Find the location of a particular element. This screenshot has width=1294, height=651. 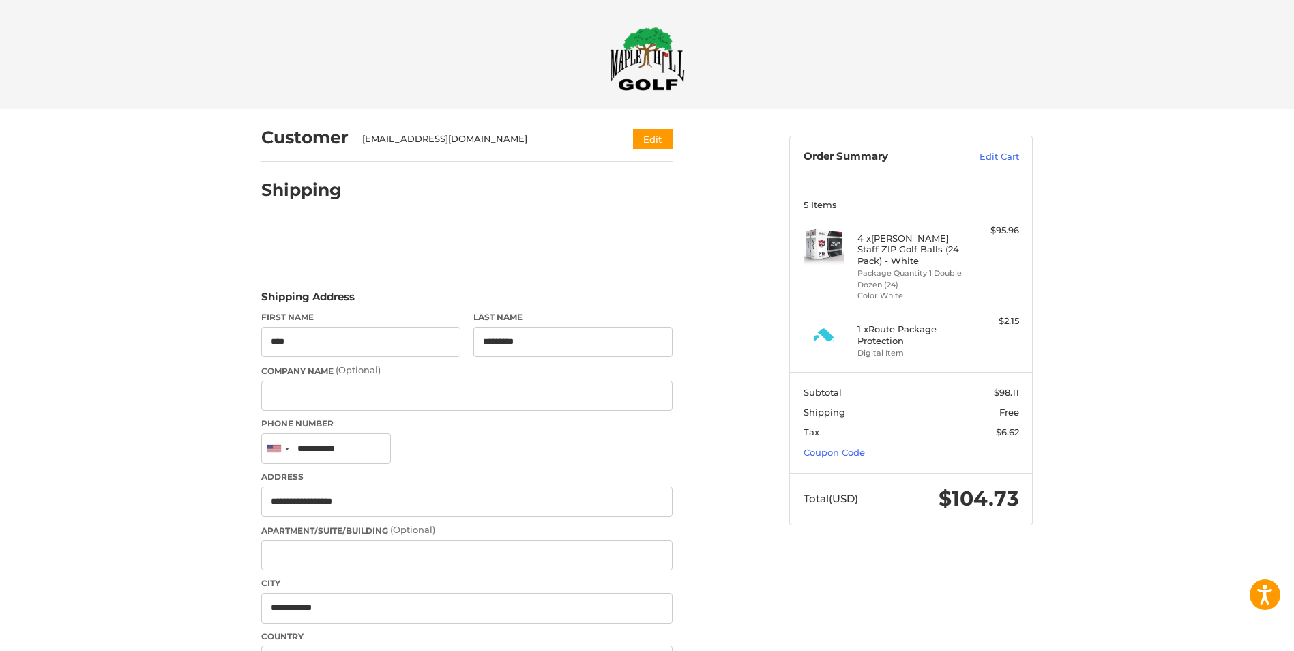

div: $95.96 is located at coordinates (992, 231).